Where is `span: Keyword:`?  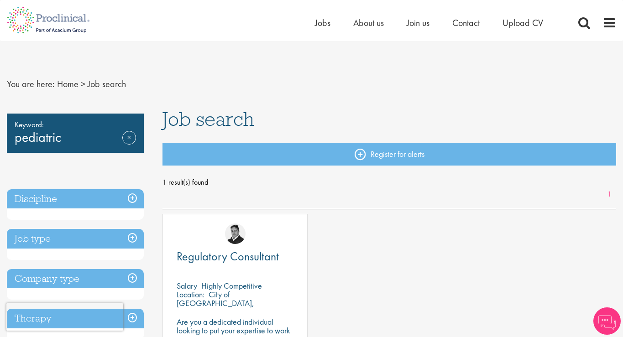 span: Keyword: is located at coordinates (75, 125).